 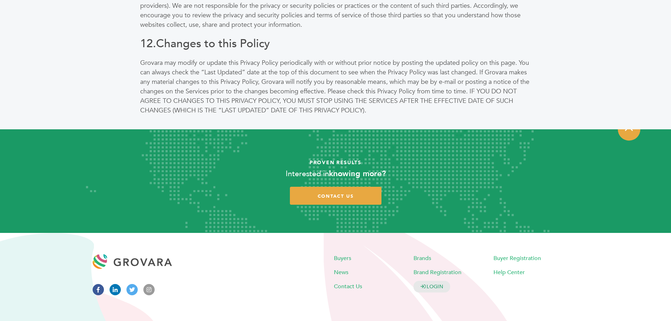 What do you see at coordinates (517, 258) in the screenshot?
I see `a: Buyer Registration` at bounding box center [517, 258].